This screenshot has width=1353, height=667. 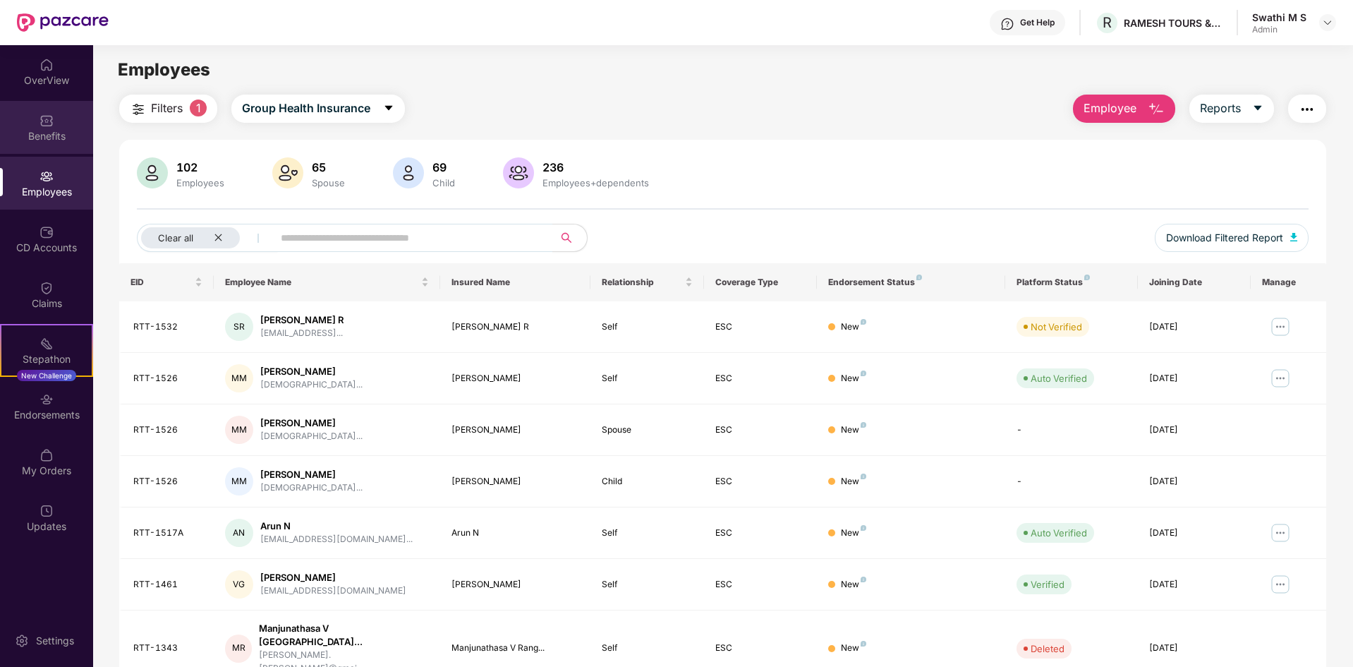 What do you see at coordinates (200, 183) in the screenshot?
I see `div: Employees` at bounding box center [200, 183].